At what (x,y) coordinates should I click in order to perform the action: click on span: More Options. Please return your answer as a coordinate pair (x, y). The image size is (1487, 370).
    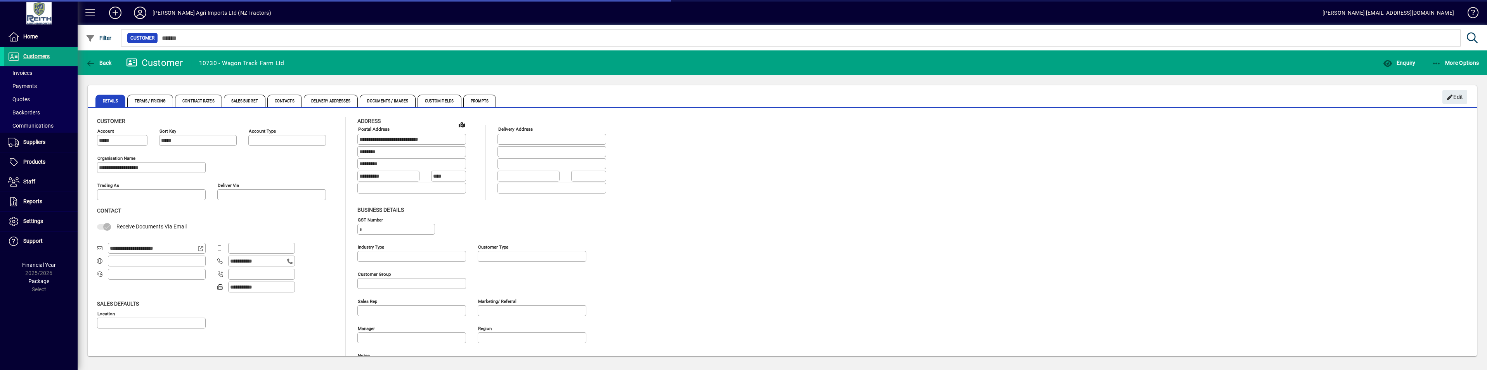
    Looking at the image, I should click on (1456, 63).